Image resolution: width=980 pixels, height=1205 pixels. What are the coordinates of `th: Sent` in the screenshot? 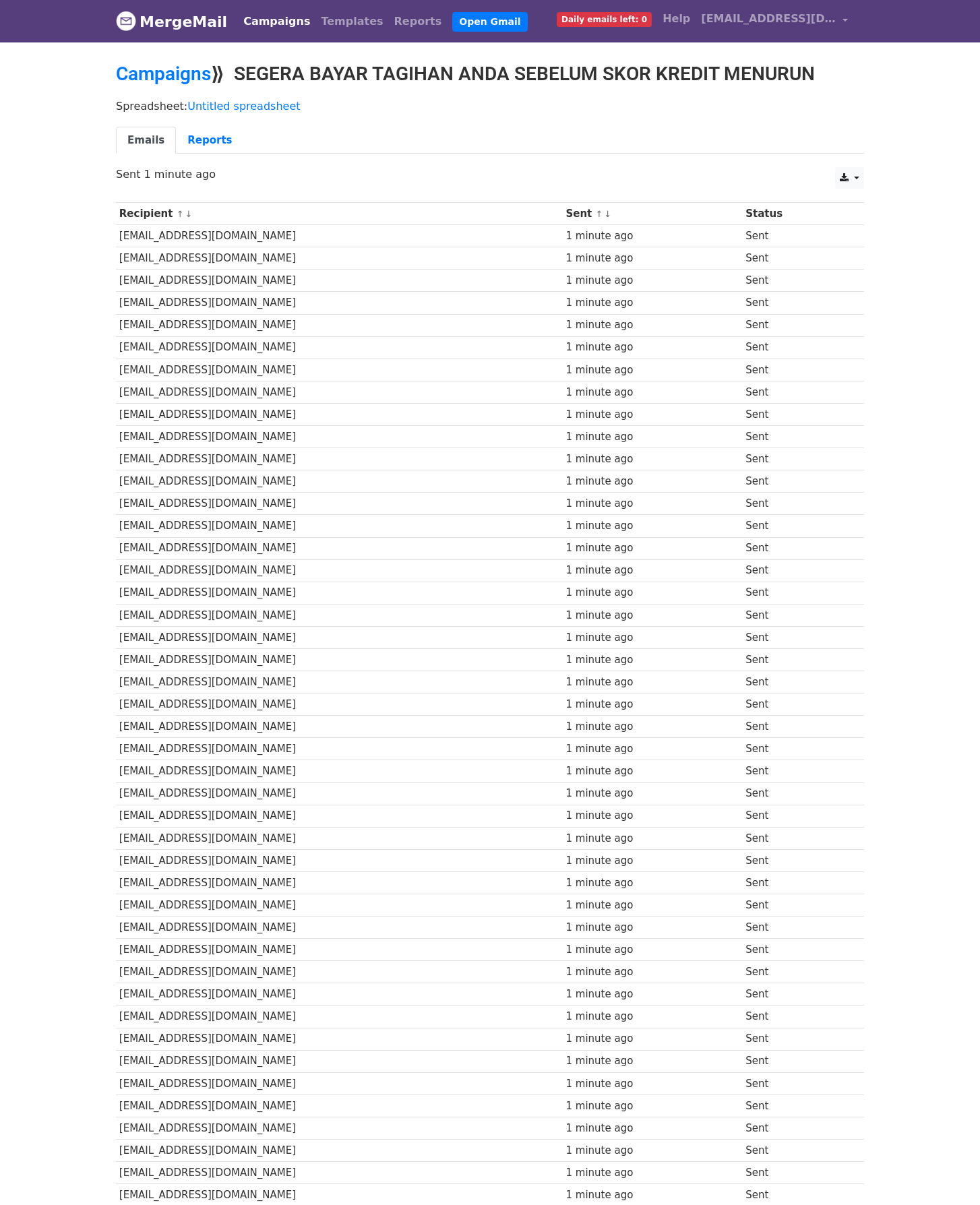 It's located at (652, 213).